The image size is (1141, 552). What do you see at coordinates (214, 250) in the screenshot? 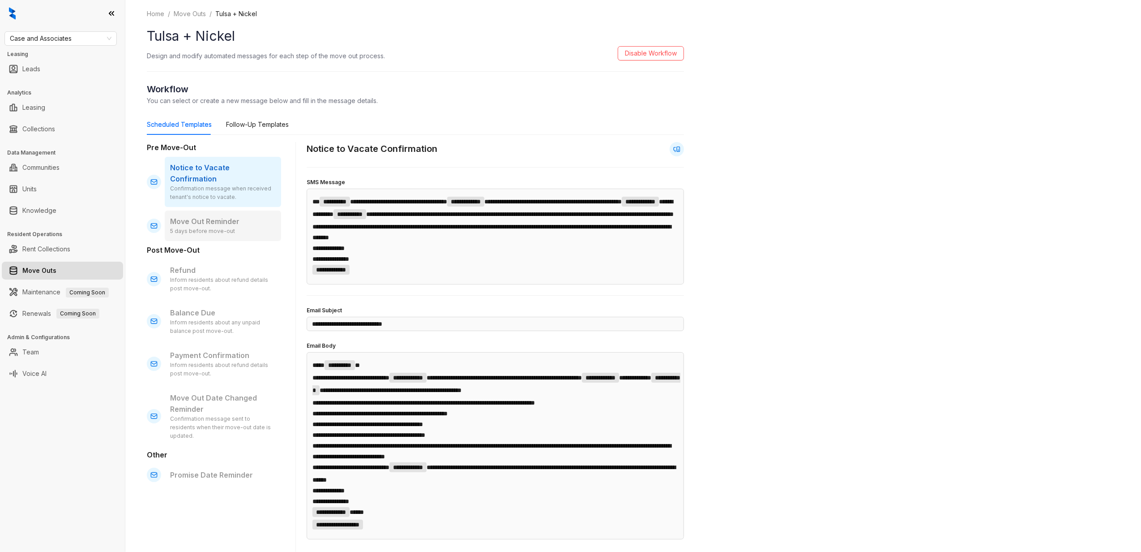
I see `h3: Post Move-Out` at bounding box center [214, 250].